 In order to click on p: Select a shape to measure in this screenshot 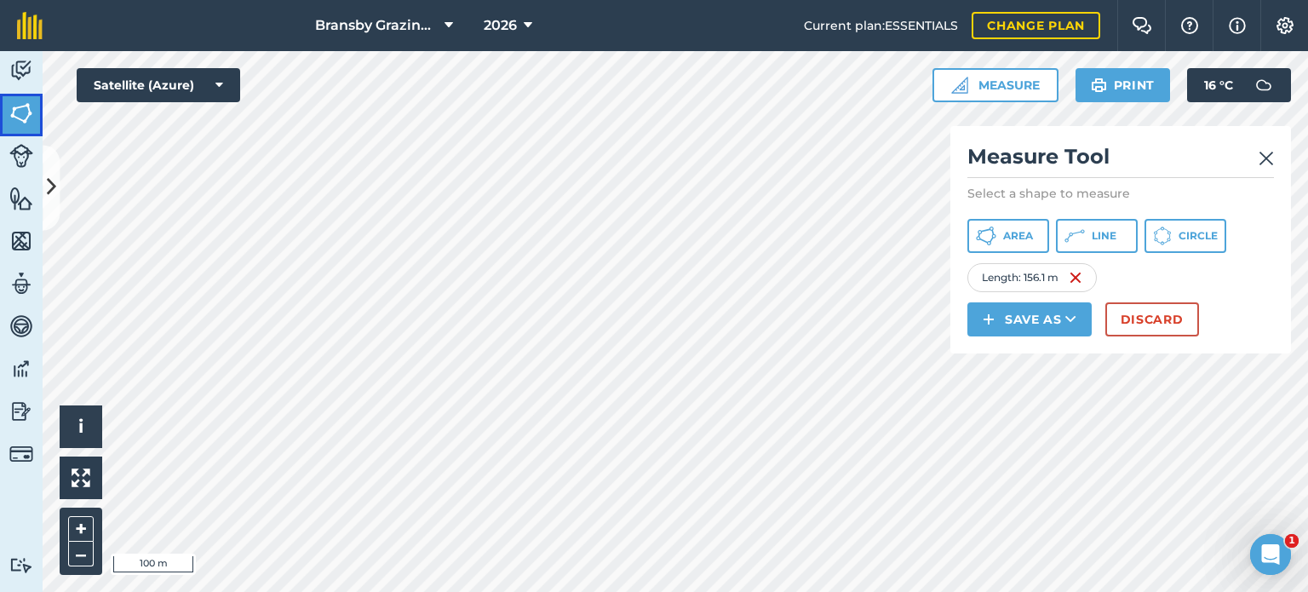, I will do `click(1121, 193)`.